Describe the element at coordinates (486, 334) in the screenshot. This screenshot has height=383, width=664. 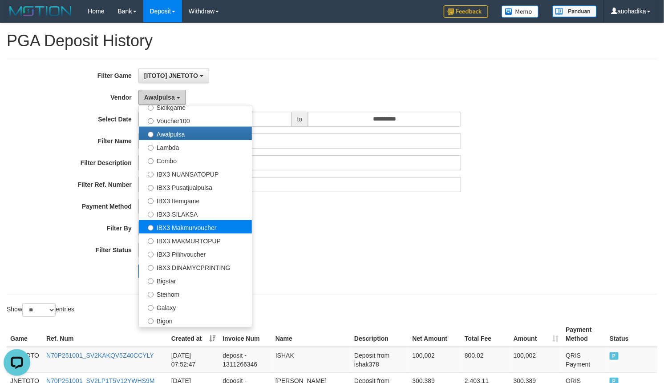
I see `th: Total Fee` at that location.